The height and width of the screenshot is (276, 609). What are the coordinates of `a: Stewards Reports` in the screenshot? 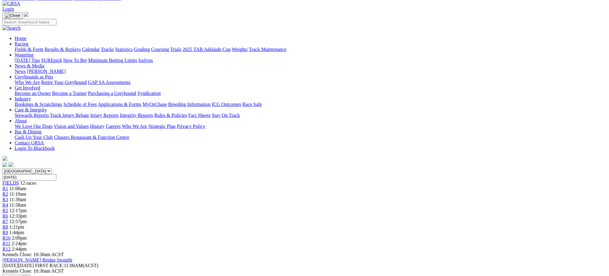 It's located at (32, 115).